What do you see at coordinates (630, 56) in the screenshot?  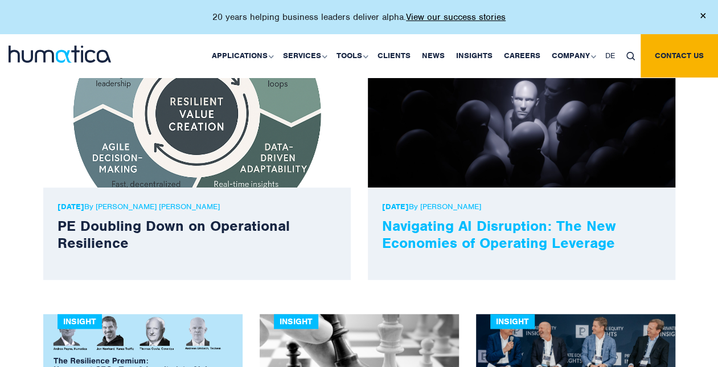 I see `img: search_icon` at bounding box center [630, 56].